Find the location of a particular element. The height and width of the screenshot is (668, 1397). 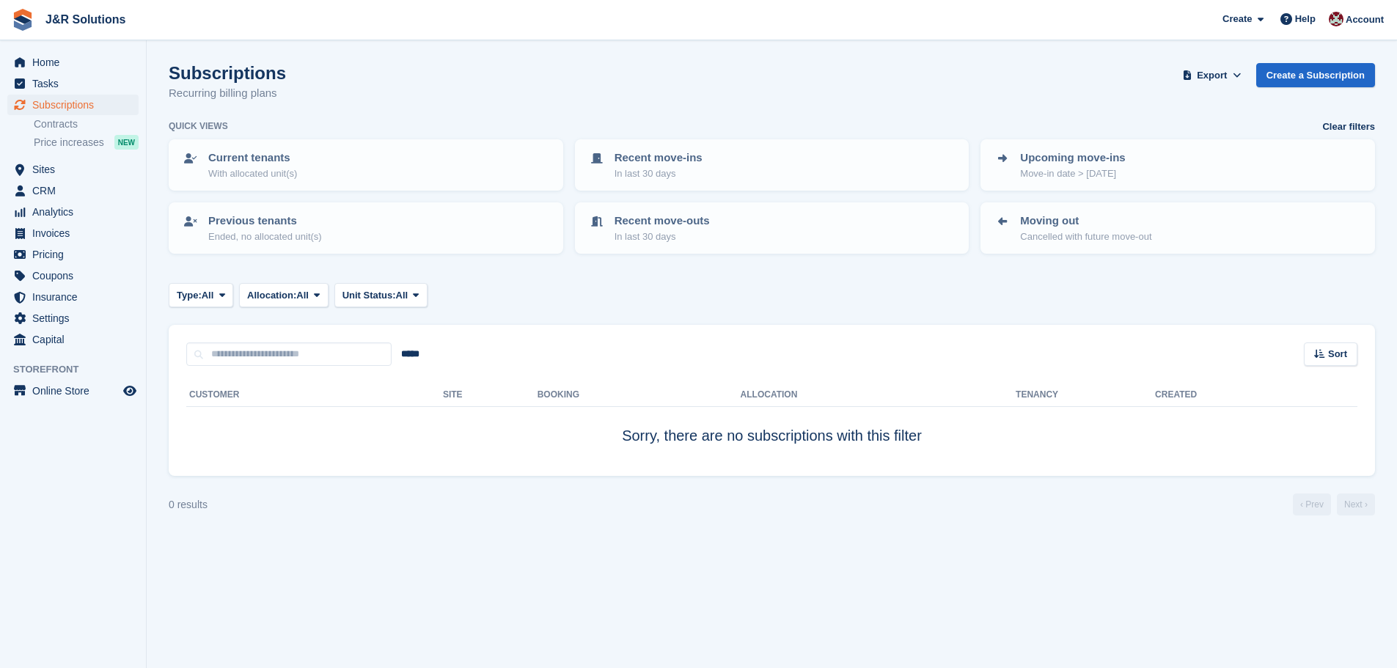

h1: Subscriptions is located at coordinates (227, 73).